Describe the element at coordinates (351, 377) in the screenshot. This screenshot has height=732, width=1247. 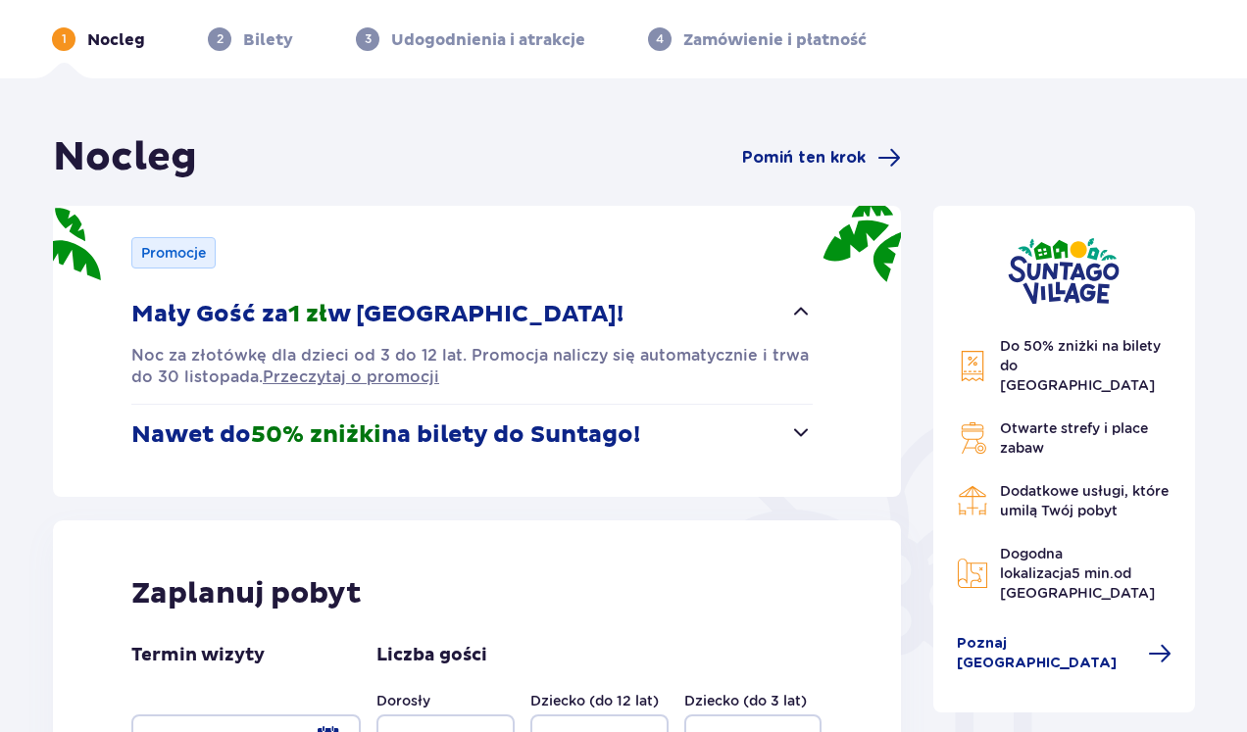
I see `a: Przeczytaj o promocji` at that location.